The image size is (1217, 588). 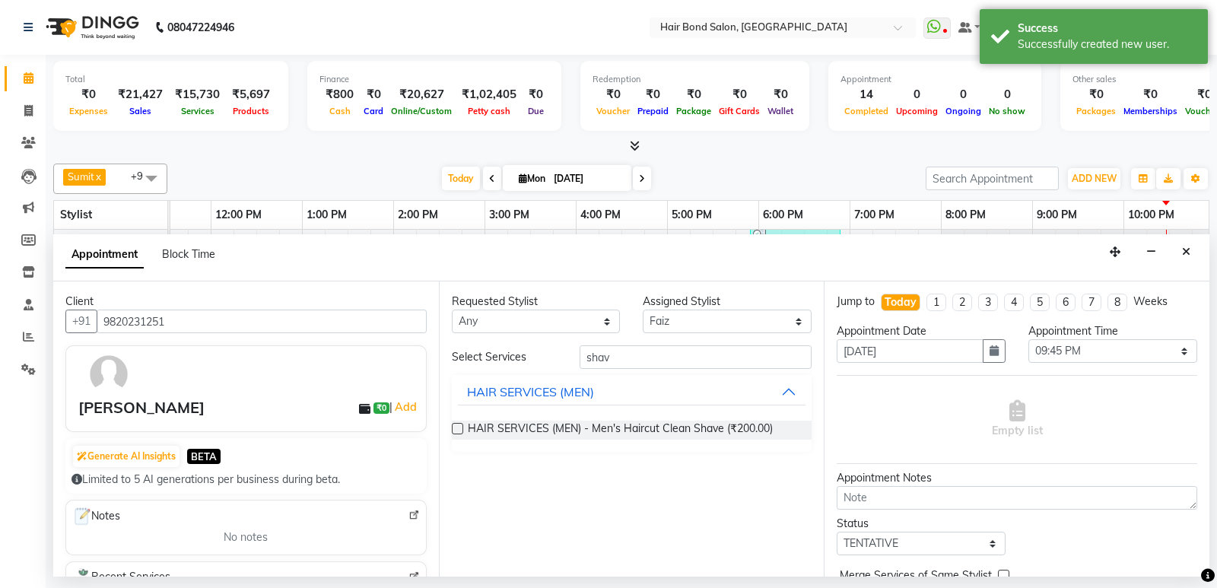 What do you see at coordinates (988, 302) in the screenshot?
I see `li: 3` at bounding box center [988, 302].